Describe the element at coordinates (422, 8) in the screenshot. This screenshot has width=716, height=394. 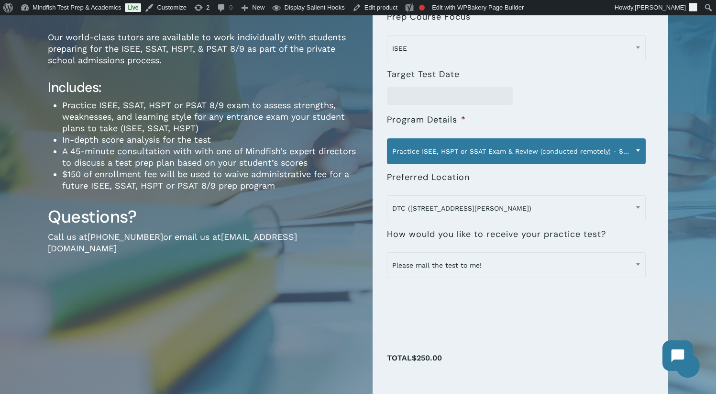
I see `div: Focus keyphrase not set` at that location.